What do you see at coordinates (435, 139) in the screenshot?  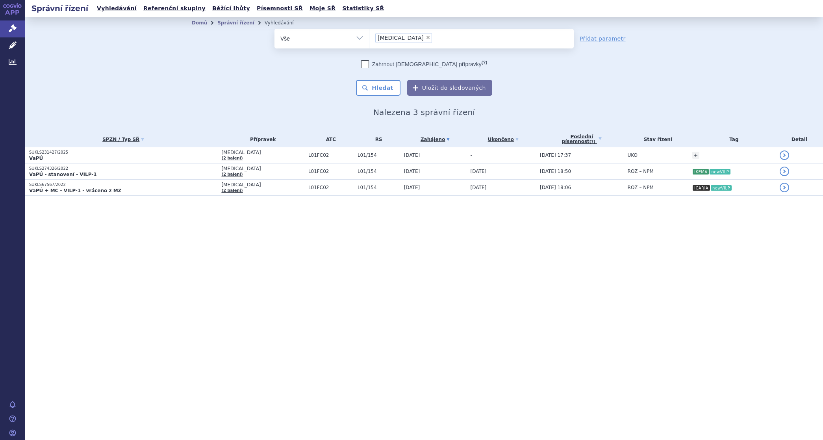 I see `a: Zahájeno` at bounding box center [435, 139].